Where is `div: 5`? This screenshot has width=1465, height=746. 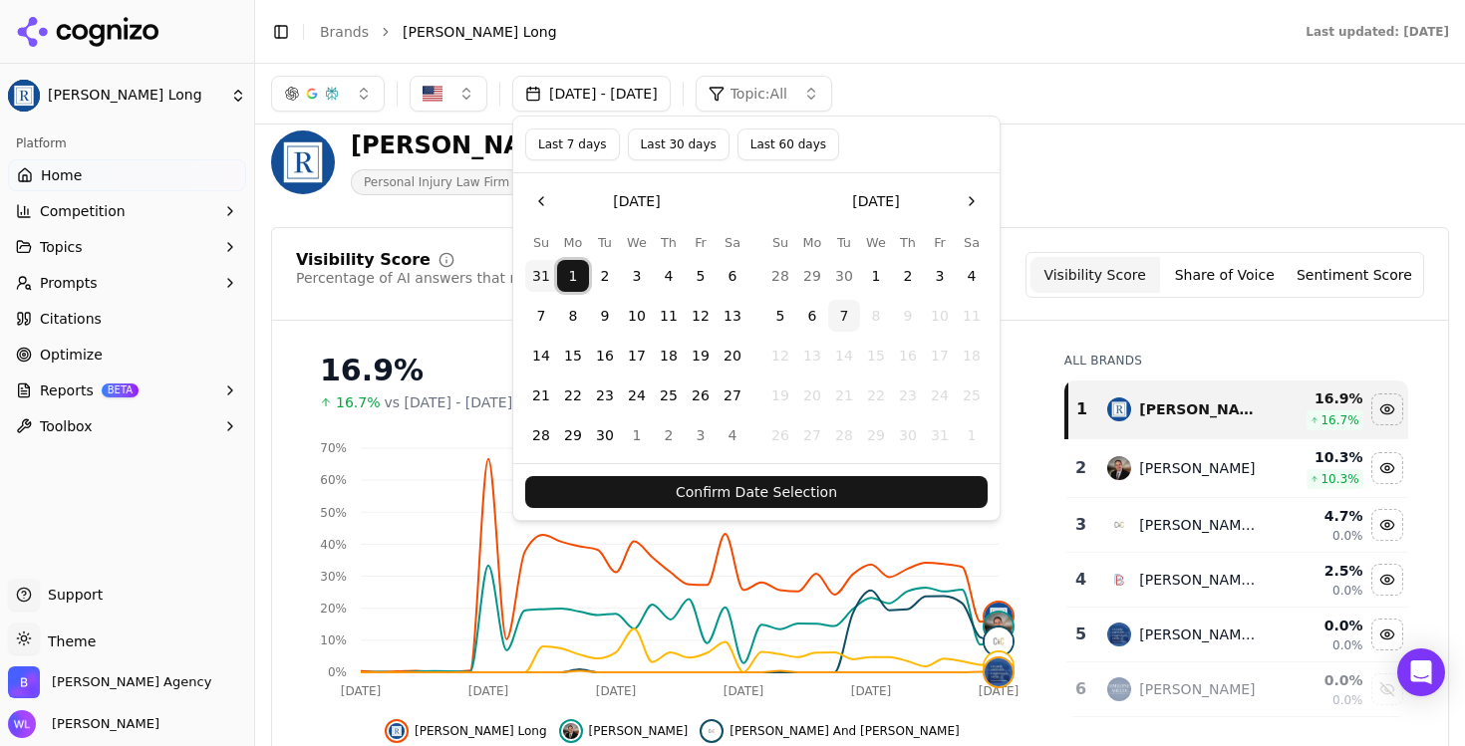
div: 5 is located at coordinates (1081, 635).